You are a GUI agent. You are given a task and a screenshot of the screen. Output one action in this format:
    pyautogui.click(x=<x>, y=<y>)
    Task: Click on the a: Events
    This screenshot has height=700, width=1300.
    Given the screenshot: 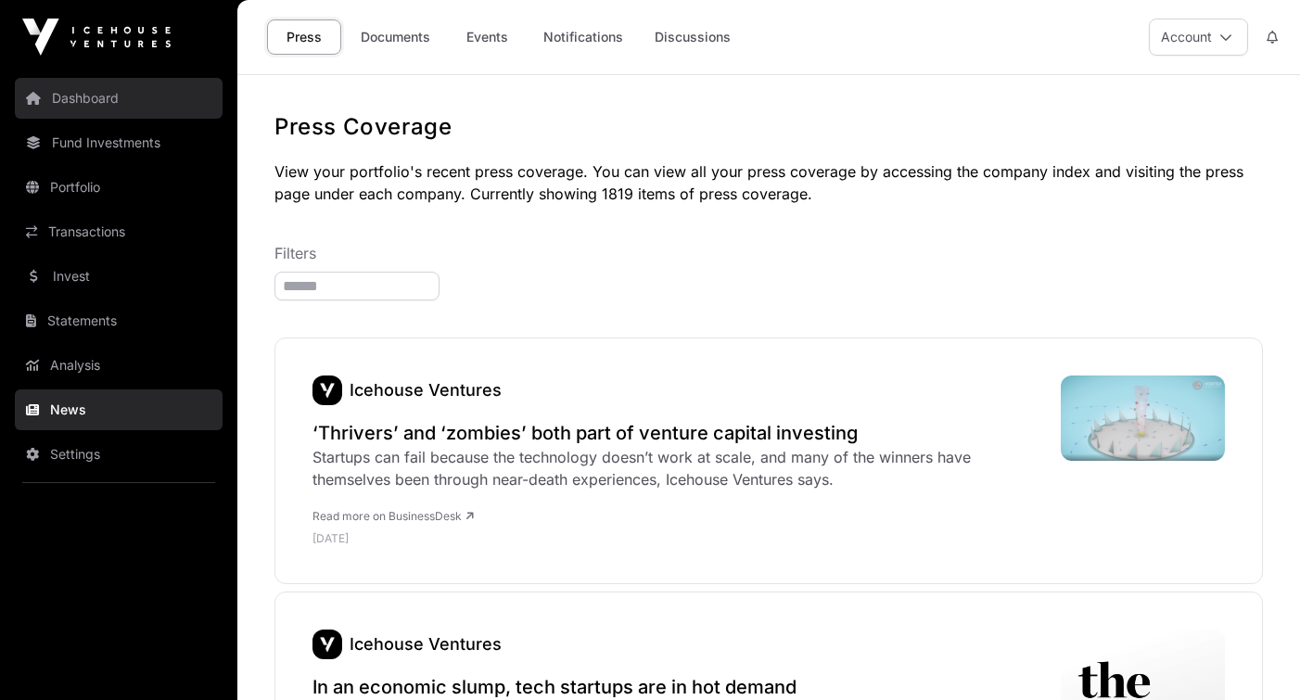 What is the action you would take?
    pyautogui.click(x=487, y=37)
    